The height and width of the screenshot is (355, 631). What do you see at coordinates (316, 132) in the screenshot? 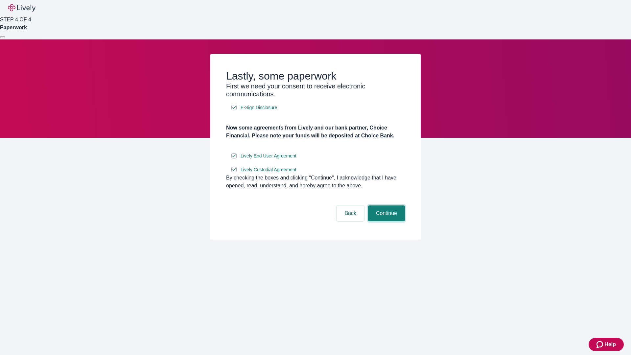
I see `h4: Now some agreements from Lively and our bank partner, Choice Financial. Please note your funds wi...` at bounding box center [316, 132].